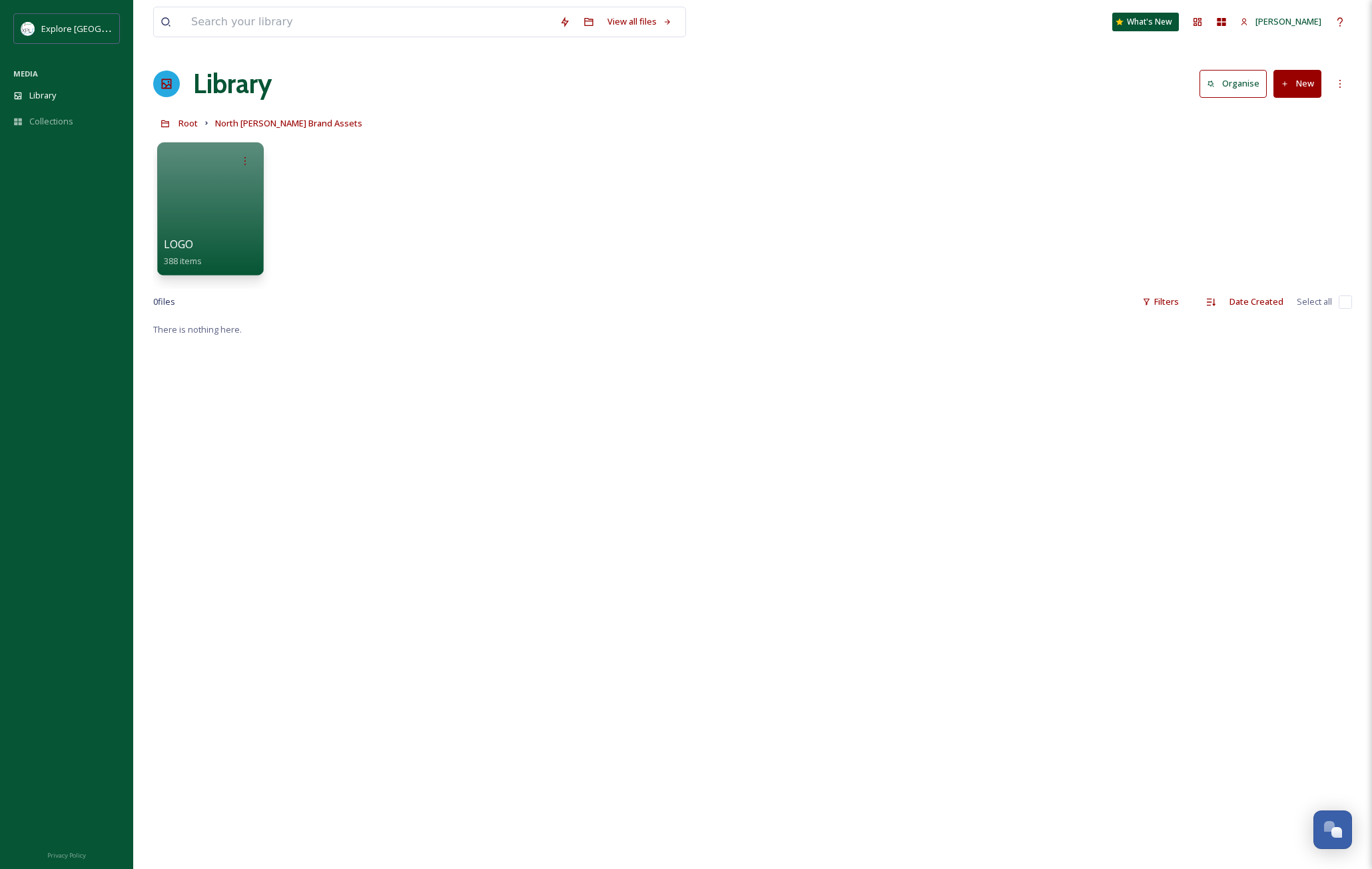 This screenshot has width=1372, height=869. What do you see at coordinates (1146, 22) in the screenshot?
I see `div: What's New` at bounding box center [1146, 22].